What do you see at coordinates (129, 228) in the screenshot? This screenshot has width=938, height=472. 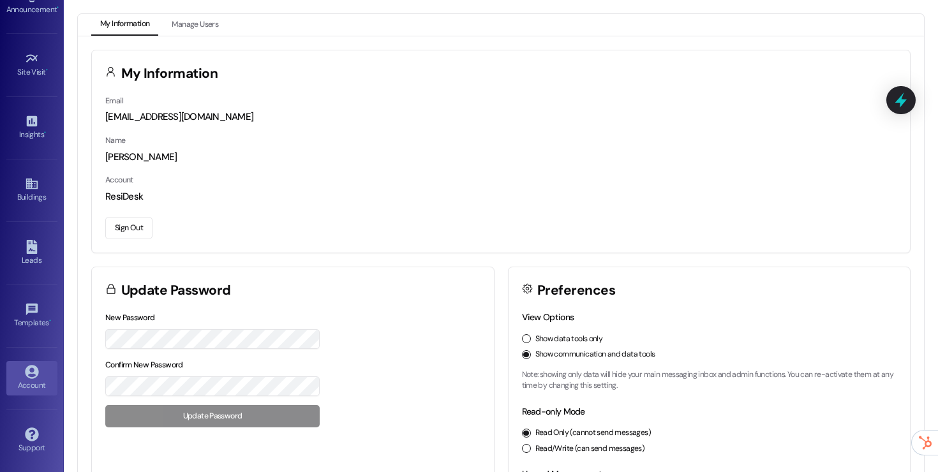 I see `button: Sign Out` at bounding box center [129, 228].